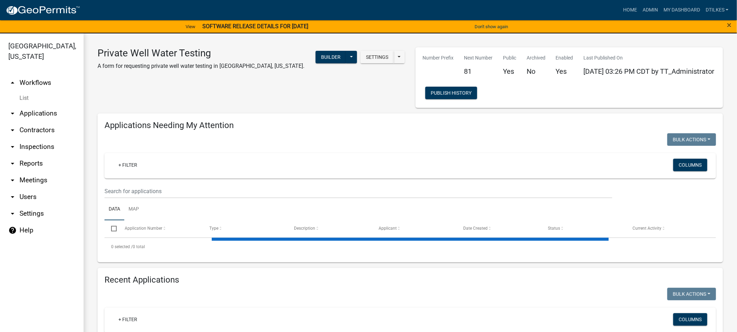  Describe the element at coordinates (304, 228) in the screenshot. I see `span: Description` at that location.